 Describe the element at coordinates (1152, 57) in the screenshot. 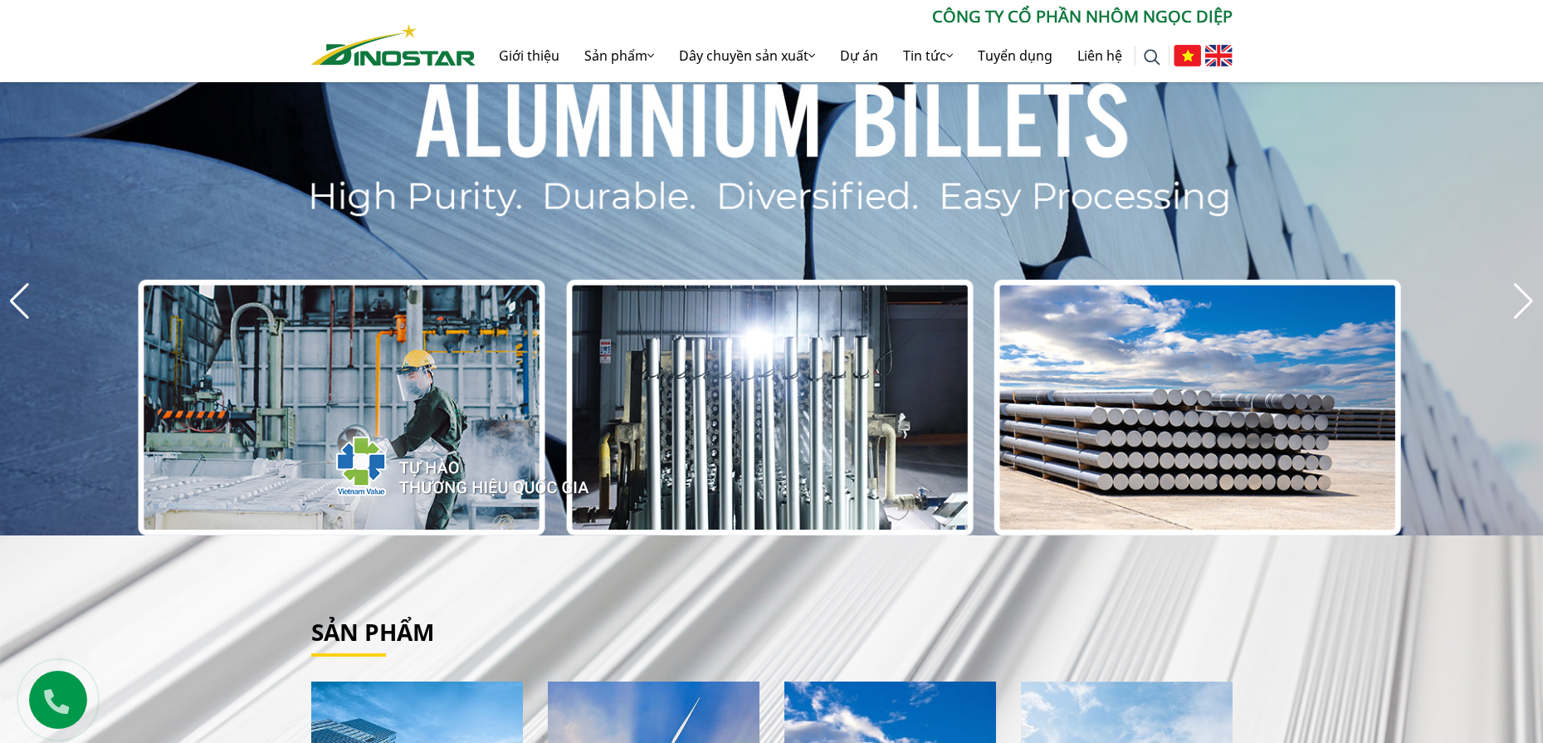

I see `img: search` at that location.